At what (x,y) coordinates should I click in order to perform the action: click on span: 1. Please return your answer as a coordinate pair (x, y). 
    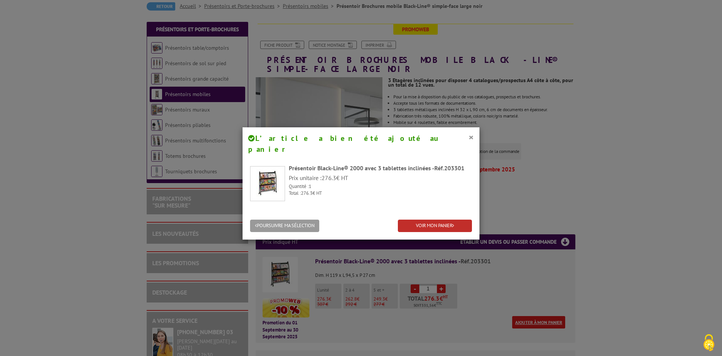
    Looking at the image, I should click on (310, 186).